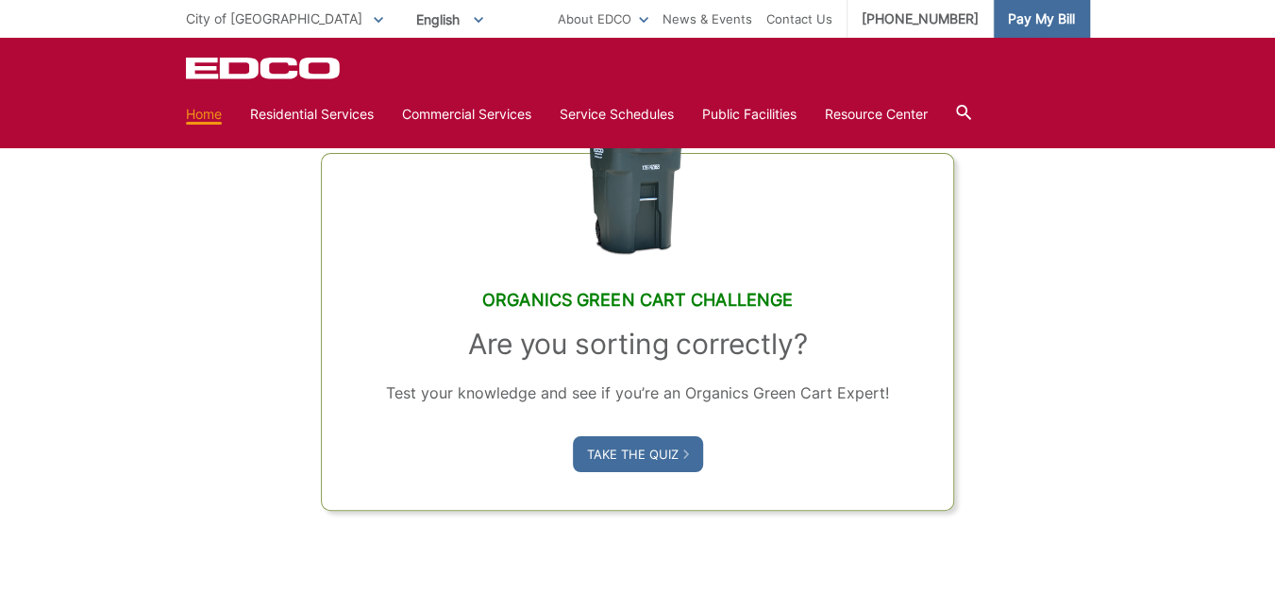  Describe the element at coordinates (264, 68) in the screenshot. I see `a: EDCD logo. Return to the homepage.` at that location.